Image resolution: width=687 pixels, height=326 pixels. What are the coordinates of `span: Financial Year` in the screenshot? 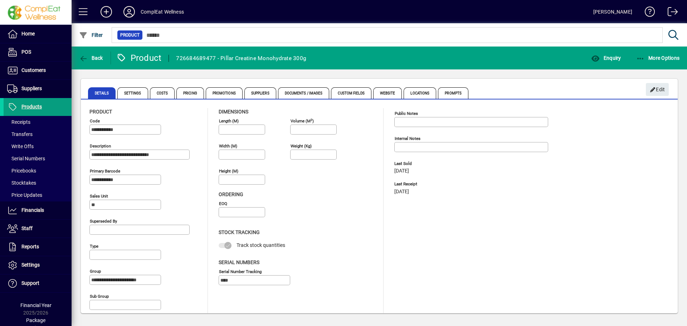 It's located at (36, 305).